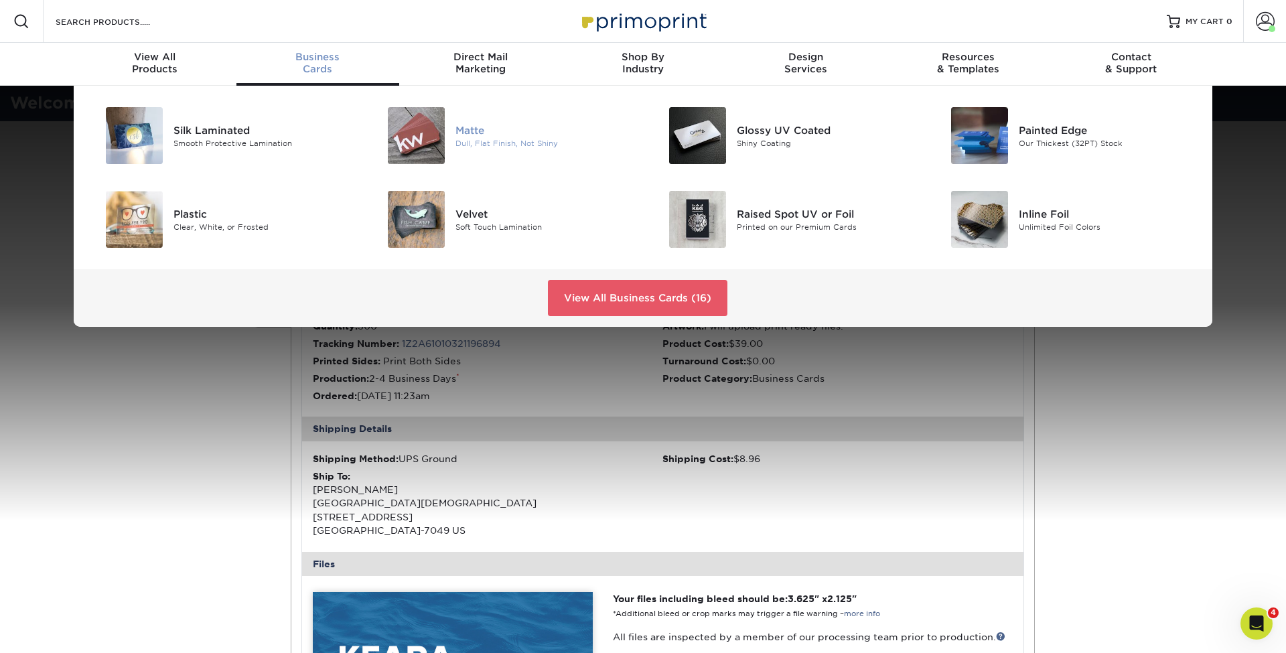  I want to click on div: Matte, so click(544, 130).